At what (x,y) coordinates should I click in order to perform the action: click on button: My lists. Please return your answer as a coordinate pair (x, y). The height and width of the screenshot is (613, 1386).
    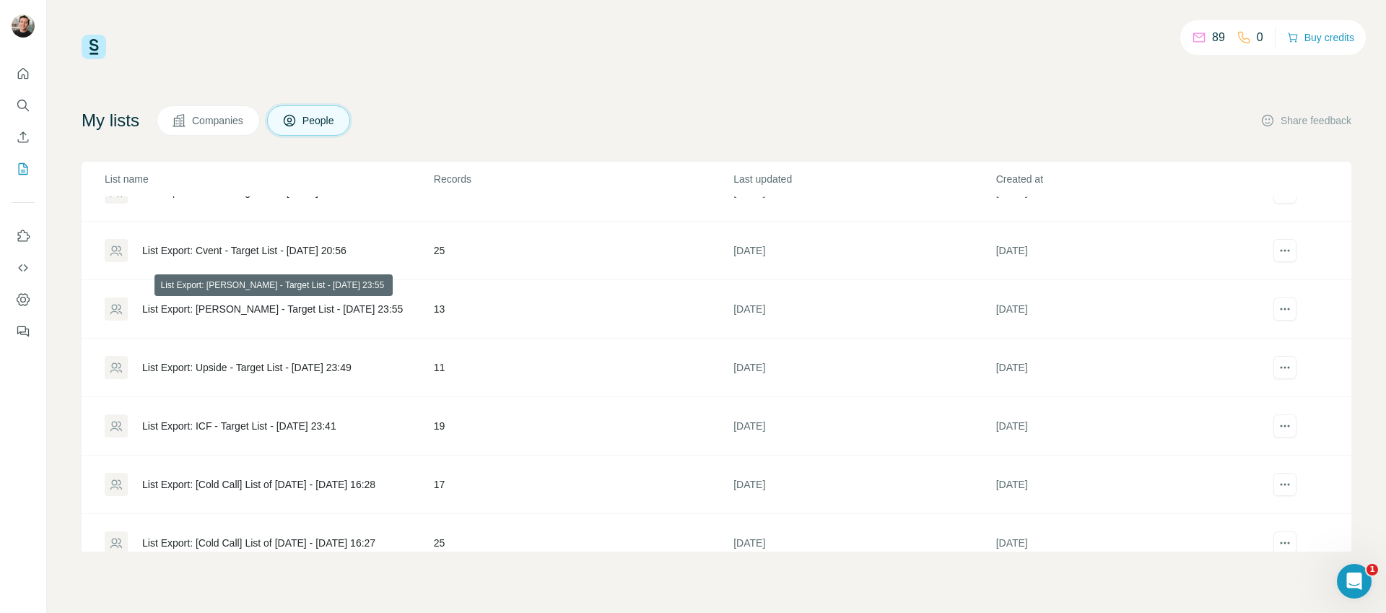
    Looking at the image, I should click on (23, 169).